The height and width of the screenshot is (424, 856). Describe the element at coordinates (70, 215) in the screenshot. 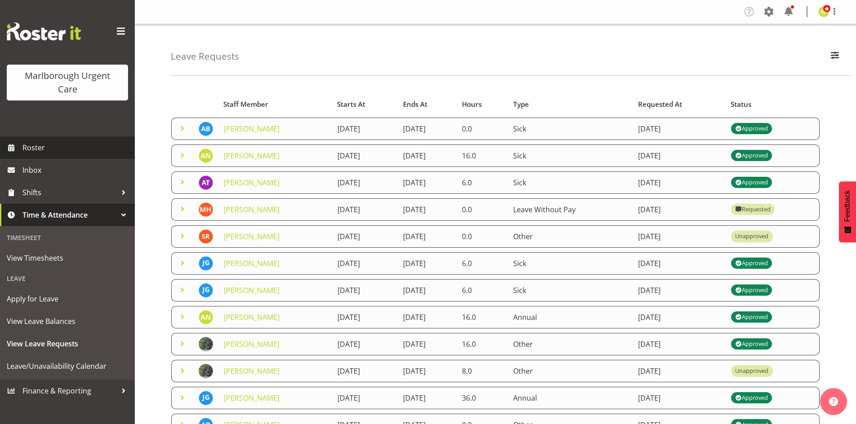

I see `span: Time & Attendance` at that location.